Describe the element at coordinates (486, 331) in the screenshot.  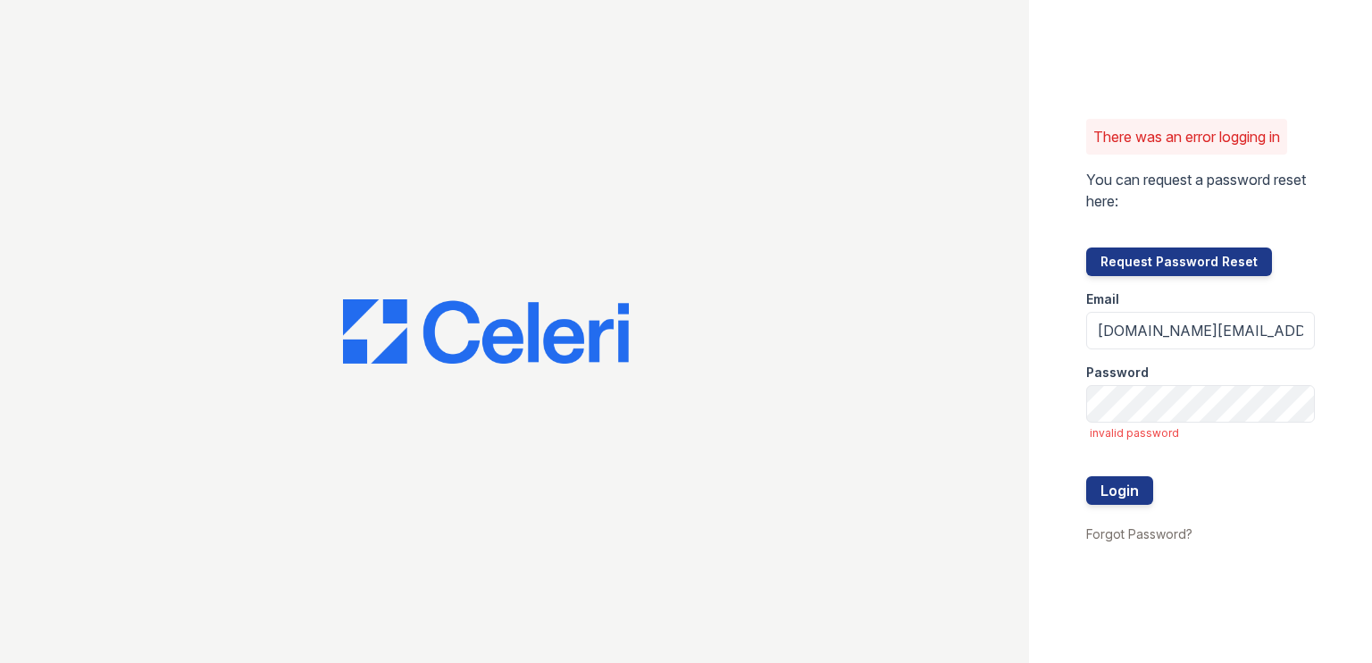
I see `img: CE_Logo_Blue-a8612792a0a2168367f1c8372b55b34899dd931a85d93a1a3d3e32e68fde9ad4.png` at that location.